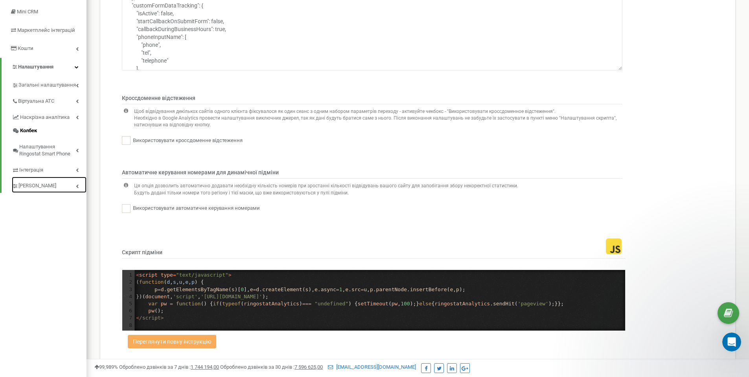 This screenshot has width=749, height=377. Describe the element at coordinates (31, 170) in the screenshot. I see `span: Інтеграція` at that location.